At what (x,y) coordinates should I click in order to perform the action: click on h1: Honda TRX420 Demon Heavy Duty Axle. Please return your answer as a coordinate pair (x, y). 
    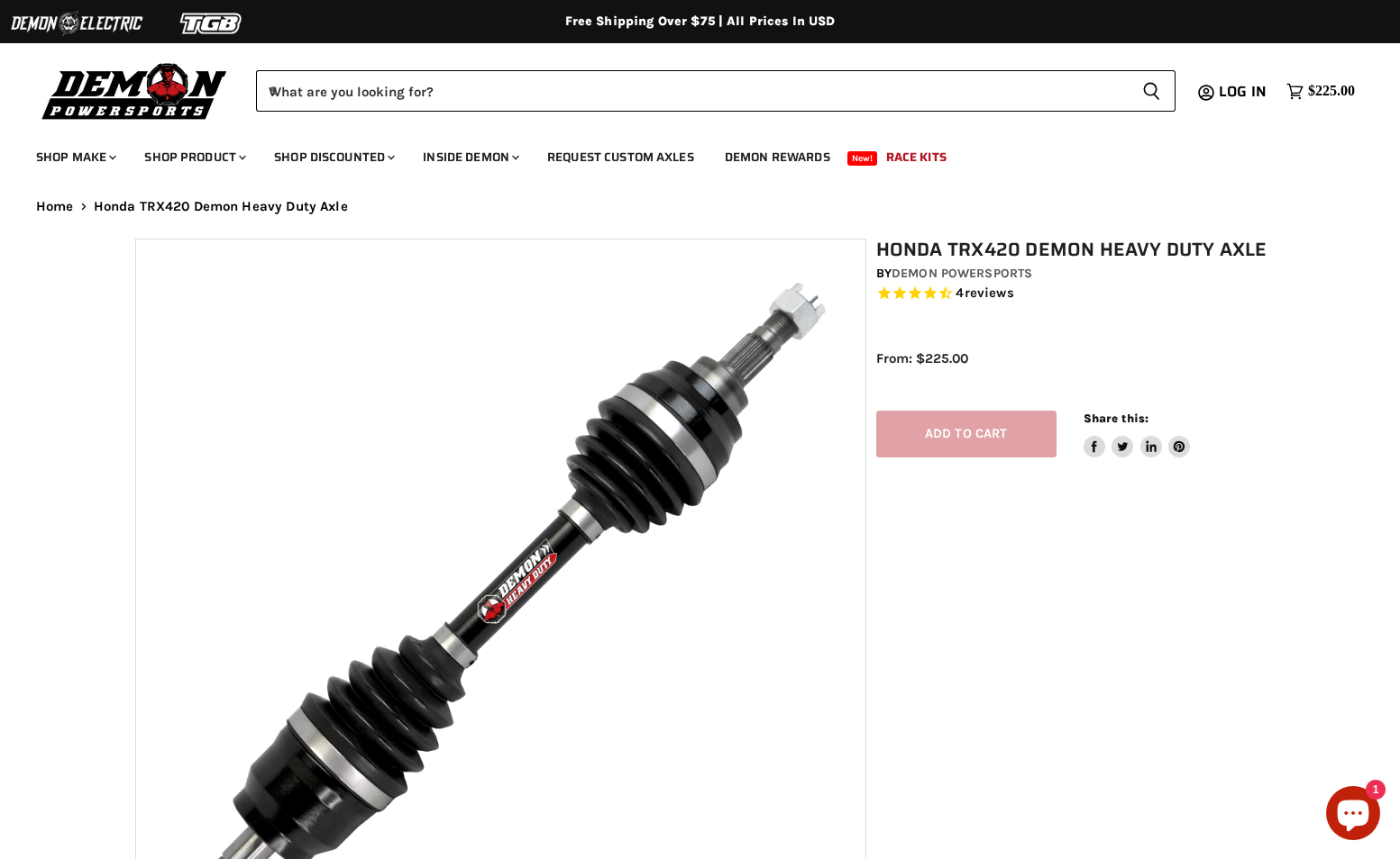
    Looking at the image, I should click on (1075, 250).